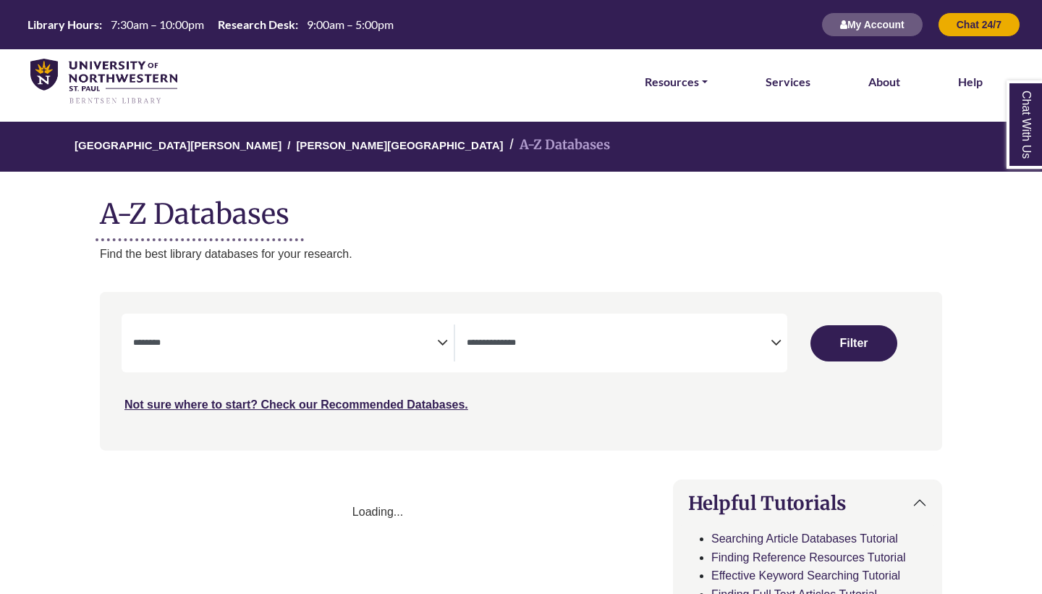 Image resolution: width=1042 pixels, height=594 pixels. I want to click on a: Not sure where to start? Check our Recommended Databases., so click(296, 404).